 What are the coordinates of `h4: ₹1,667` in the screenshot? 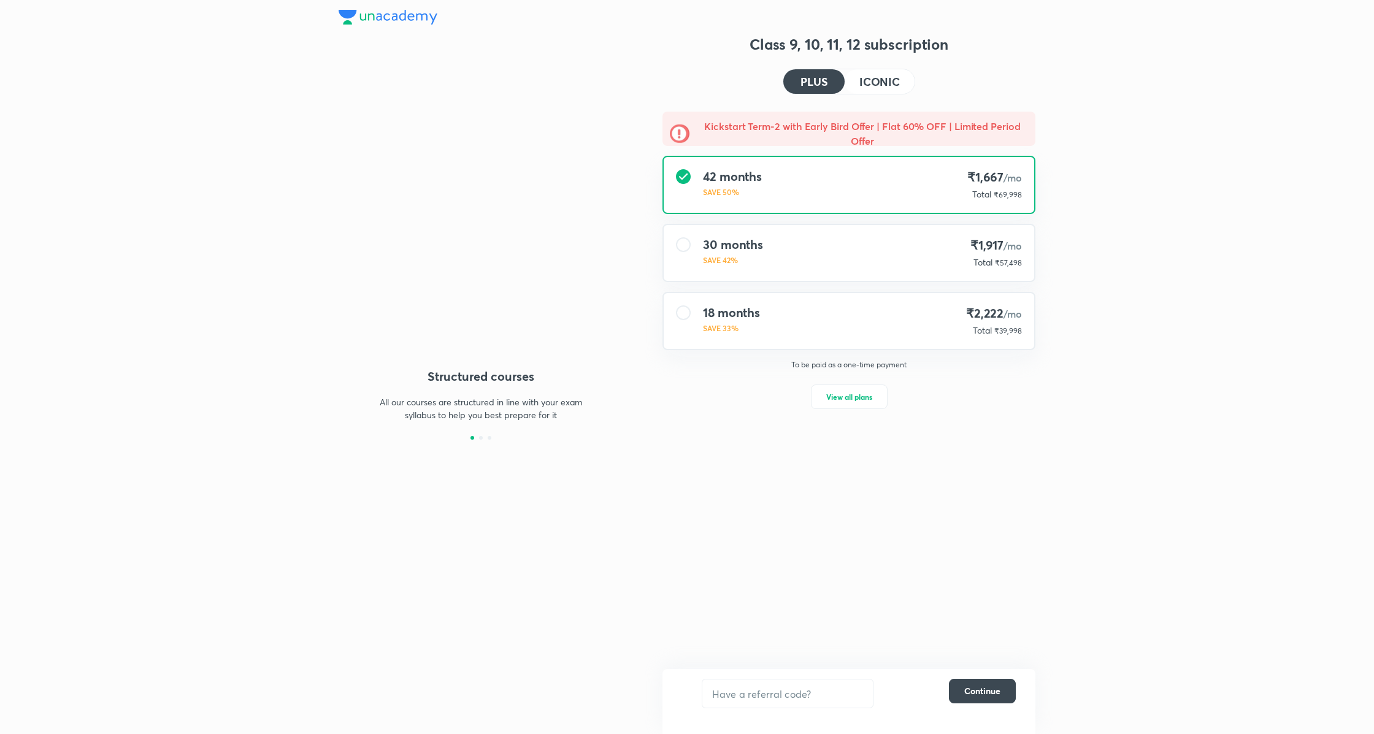 It's located at (994, 177).